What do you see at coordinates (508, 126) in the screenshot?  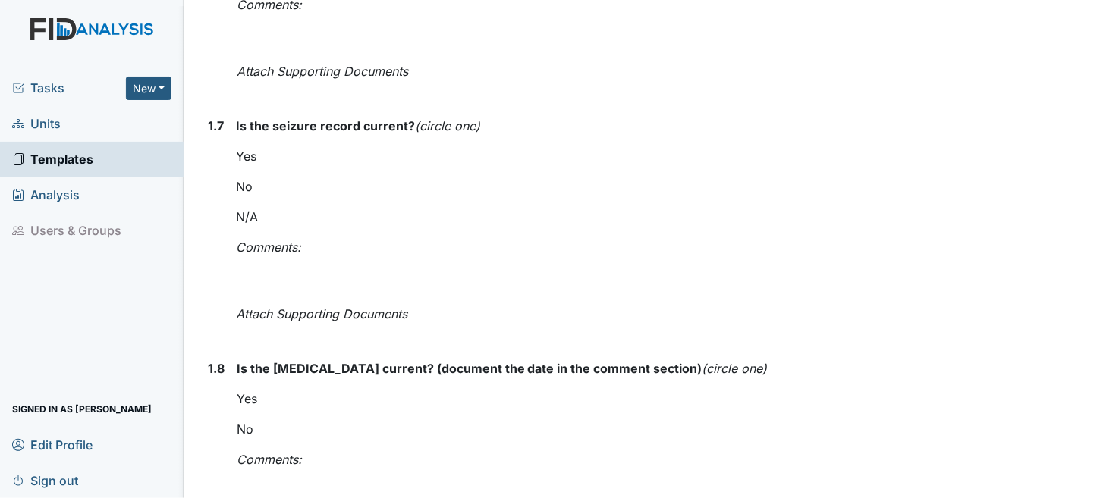 I see `strong: Is the seizure record current?` at bounding box center [508, 126].